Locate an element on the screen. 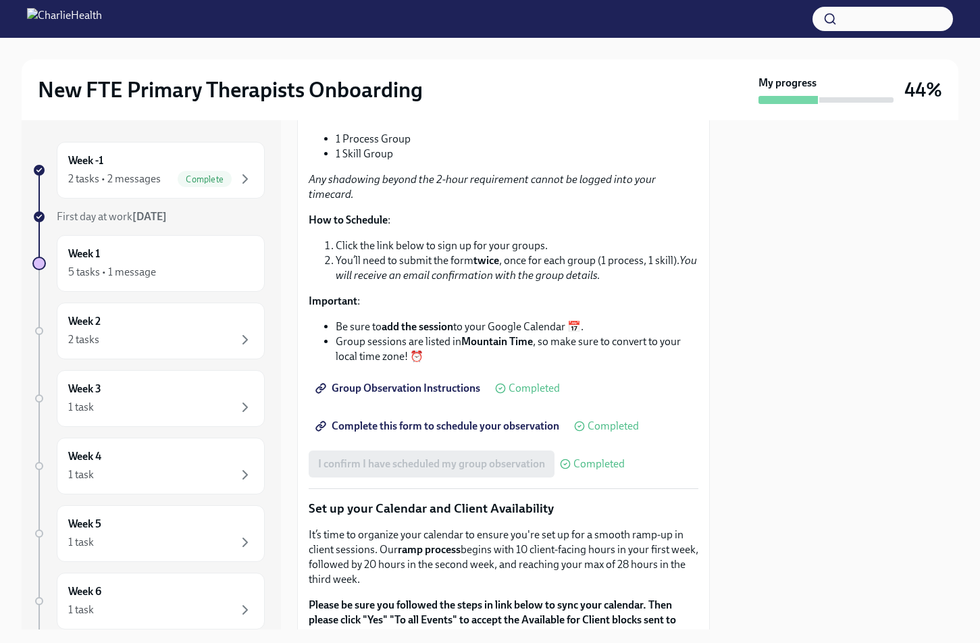 The image size is (980, 643). strong: How to Schedule is located at coordinates (348, 219).